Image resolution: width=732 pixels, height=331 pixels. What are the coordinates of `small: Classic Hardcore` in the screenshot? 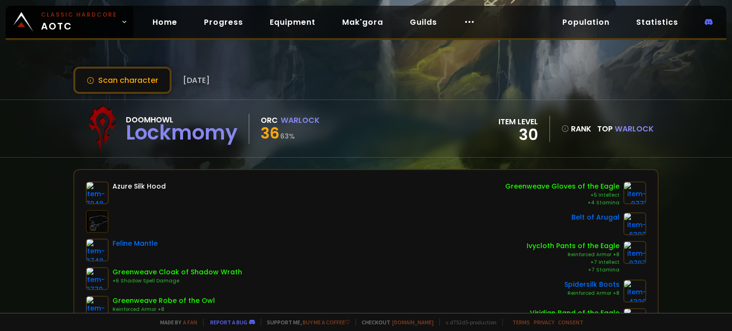 It's located at (79, 15).